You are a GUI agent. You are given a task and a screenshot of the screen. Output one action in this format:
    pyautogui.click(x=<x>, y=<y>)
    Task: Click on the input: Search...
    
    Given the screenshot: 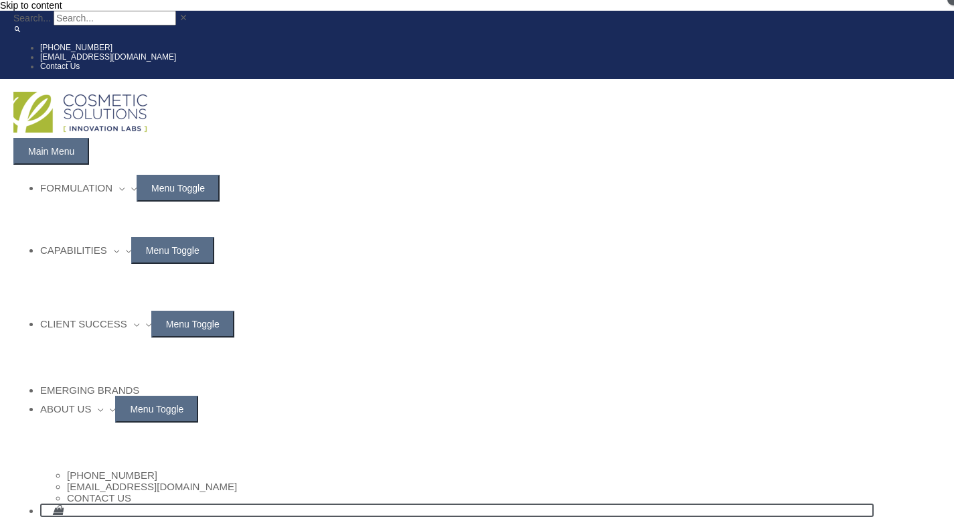 What is the action you would take?
    pyautogui.click(x=114, y=18)
    